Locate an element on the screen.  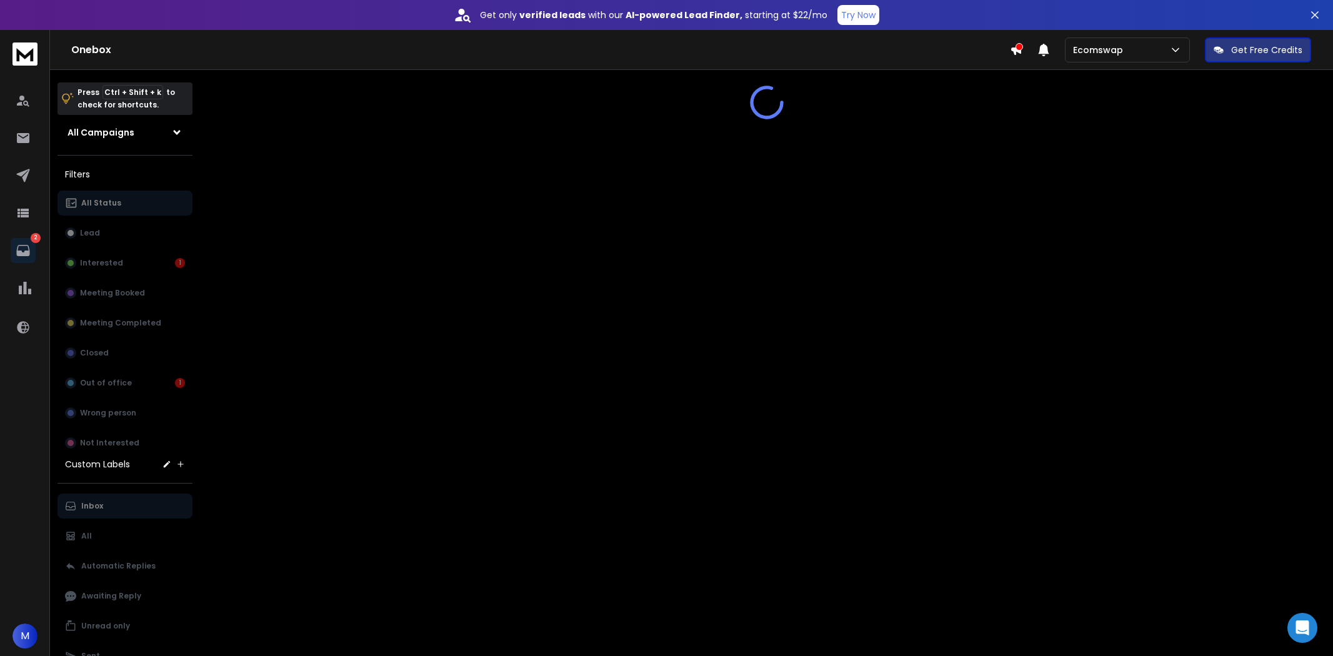
button: All Campaigns is located at coordinates (125, 132).